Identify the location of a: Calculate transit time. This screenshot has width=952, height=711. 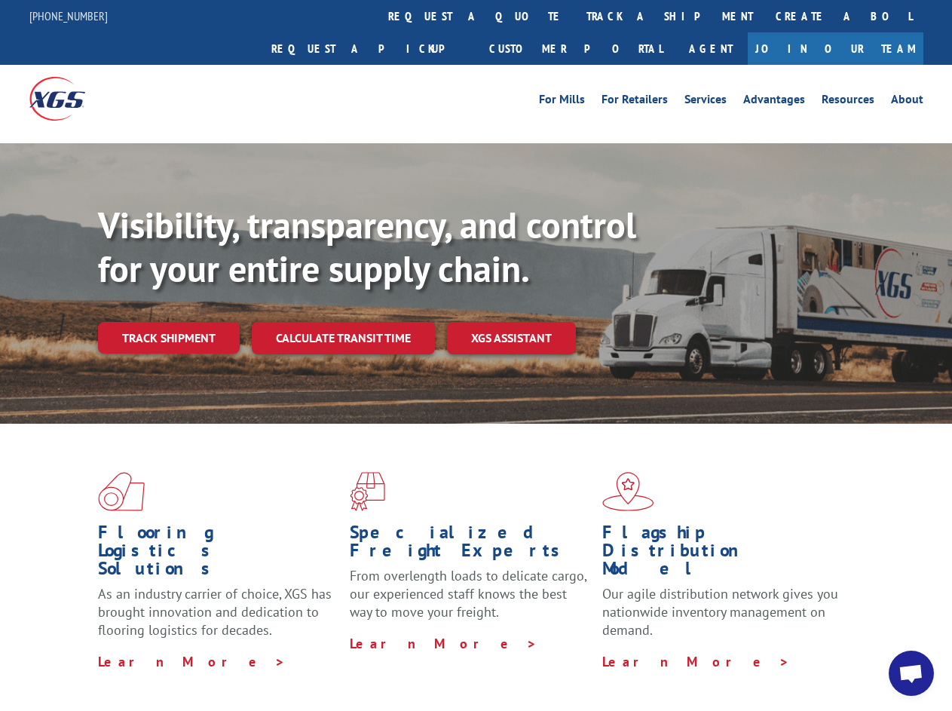
(343, 338).